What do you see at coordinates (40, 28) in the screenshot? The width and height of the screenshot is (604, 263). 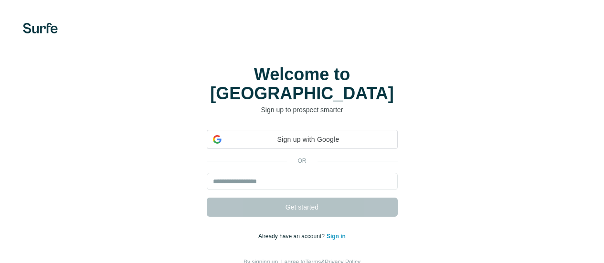 I see `img: Surfe's logo` at bounding box center [40, 28].